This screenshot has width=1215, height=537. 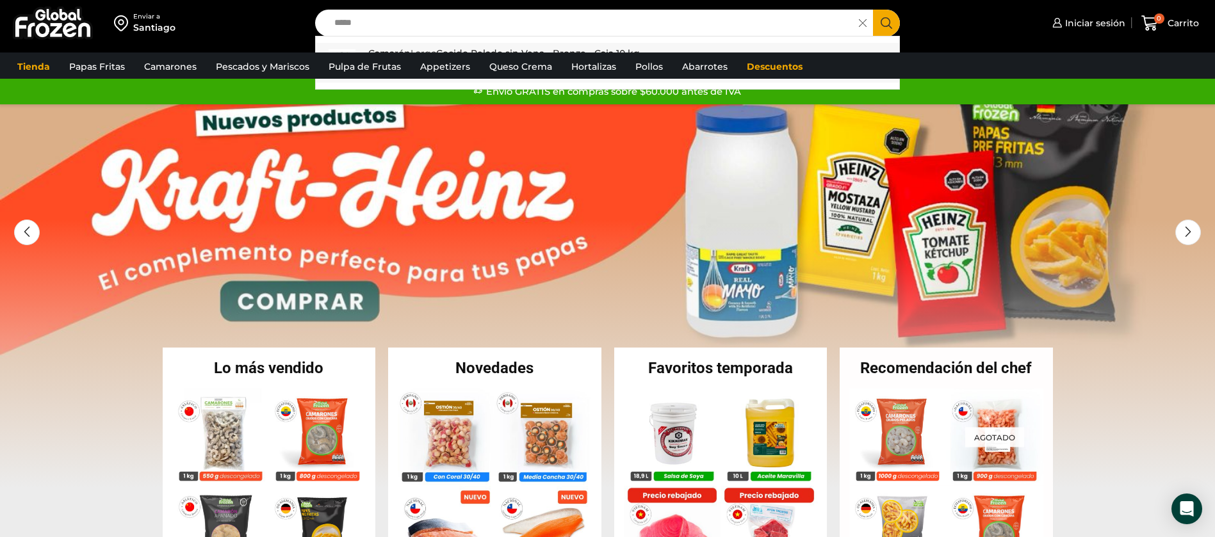 I want to click on div: Open Intercom Messenger, so click(x=1186, y=509).